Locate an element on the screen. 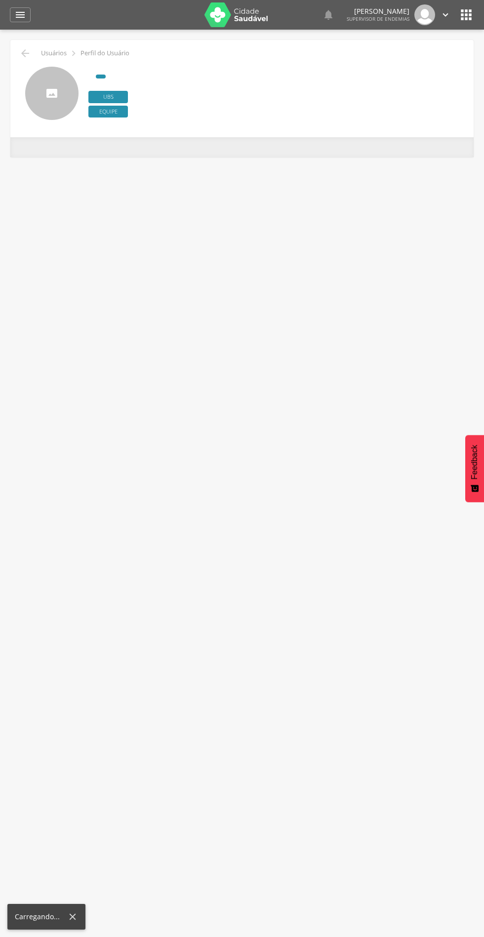 This screenshot has height=937, width=484. p: Usuários is located at coordinates (54, 53).